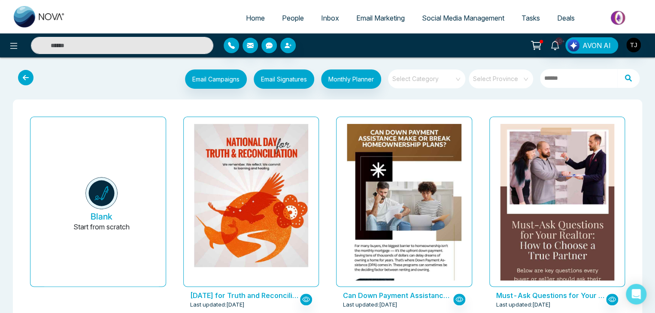  What do you see at coordinates (330, 18) in the screenshot?
I see `span: Inbox` at bounding box center [330, 18].